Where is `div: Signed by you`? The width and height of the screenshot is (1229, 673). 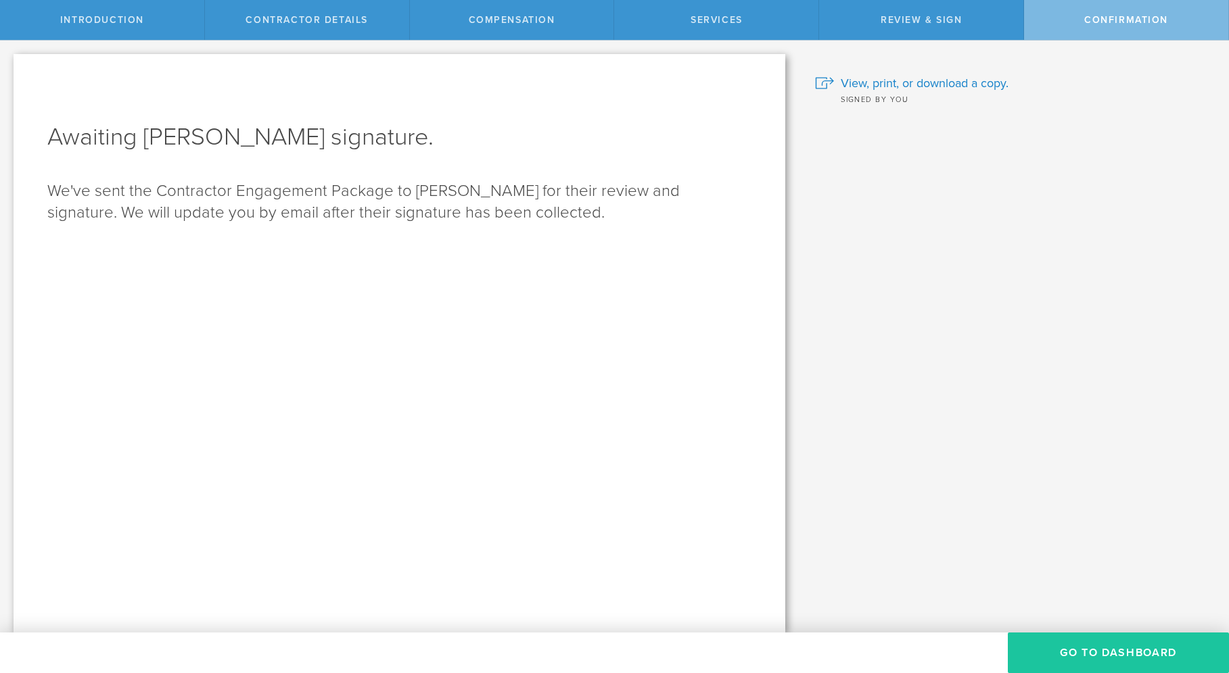 div: Signed by you is located at coordinates (1012, 99).